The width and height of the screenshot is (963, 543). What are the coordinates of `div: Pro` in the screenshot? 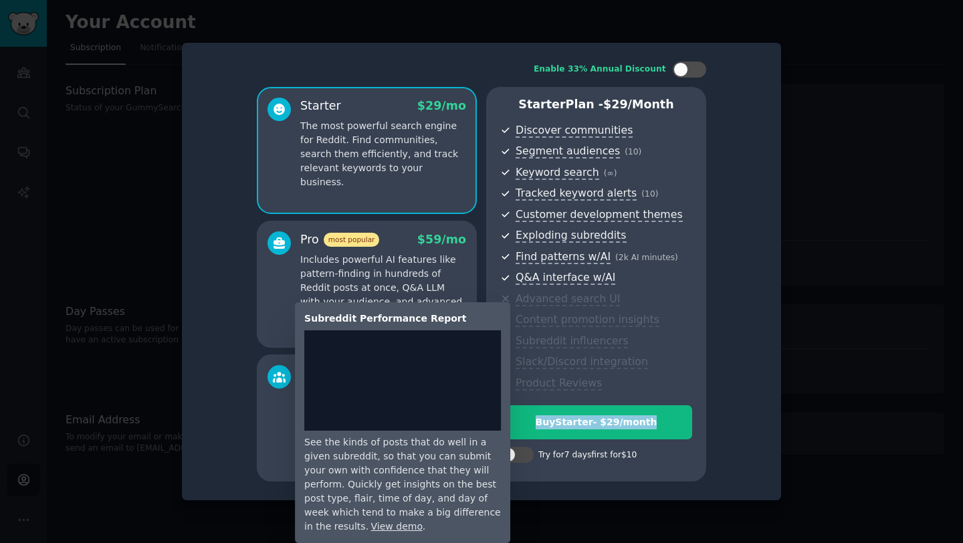 It's located at (340, 239).